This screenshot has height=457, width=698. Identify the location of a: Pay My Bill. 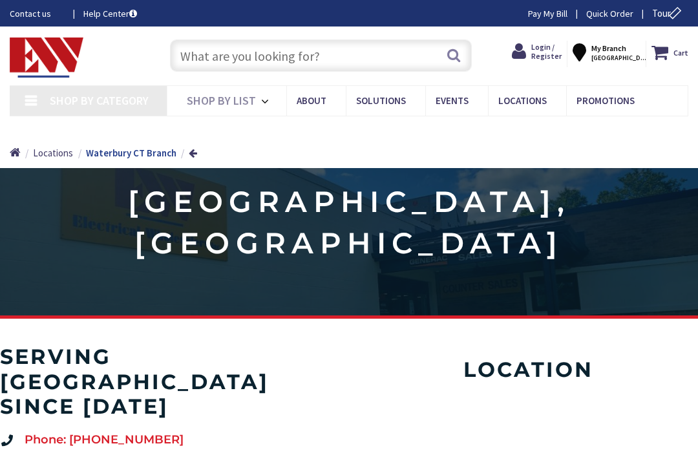
(547, 14).